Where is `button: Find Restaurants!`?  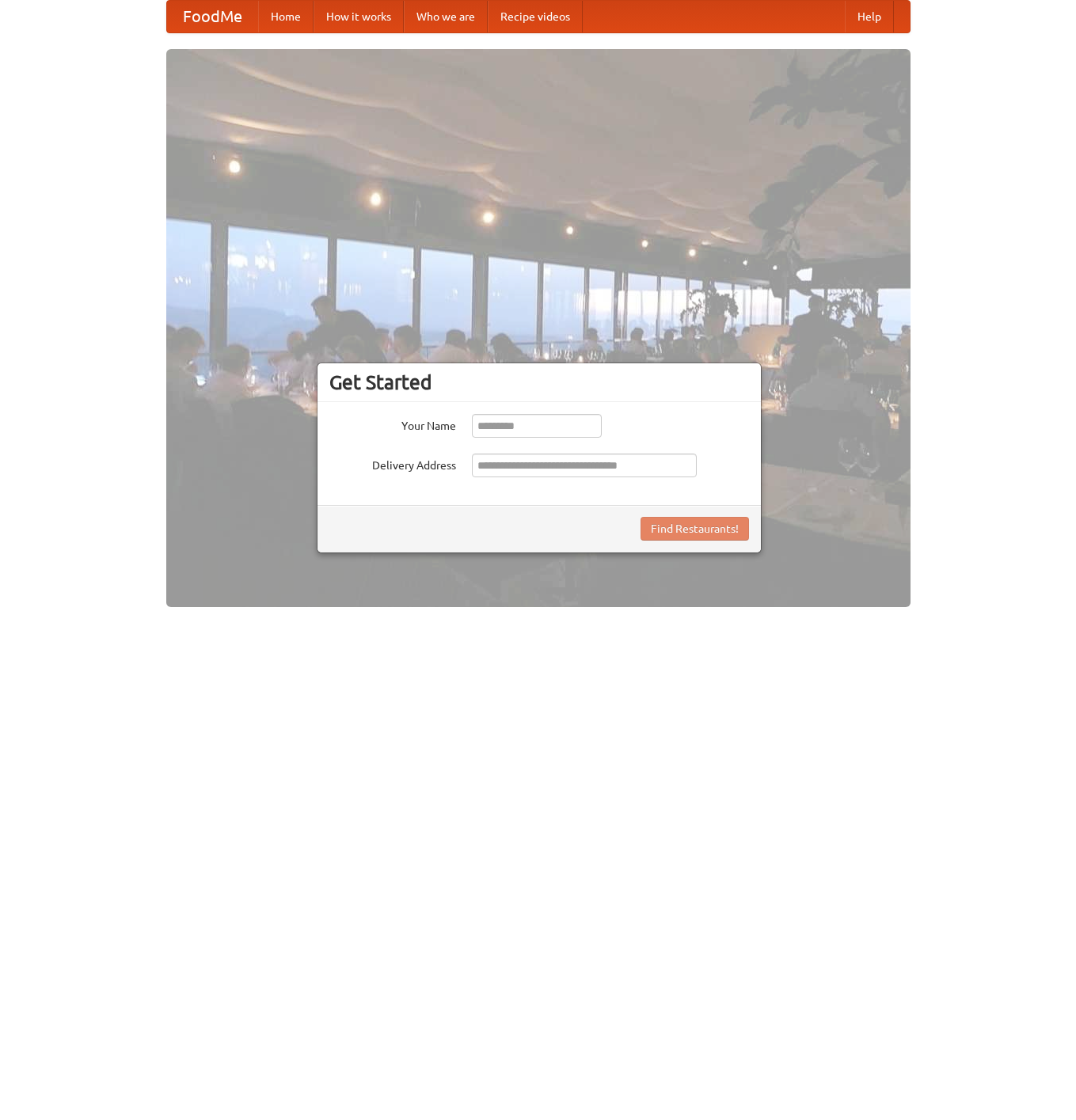
button: Find Restaurants! is located at coordinates (694, 529).